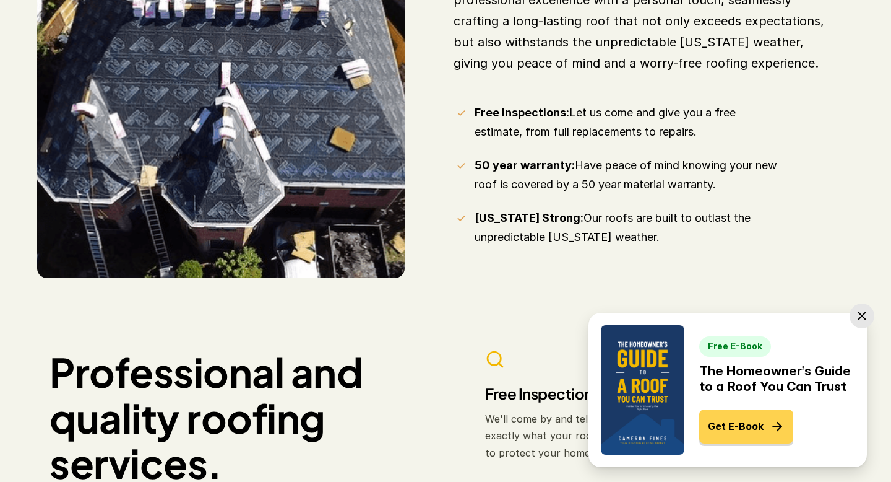 Image resolution: width=891 pixels, height=482 pixels. What do you see at coordinates (522, 112) in the screenshot?
I see `span: Free Inspections:` at bounding box center [522, 112].